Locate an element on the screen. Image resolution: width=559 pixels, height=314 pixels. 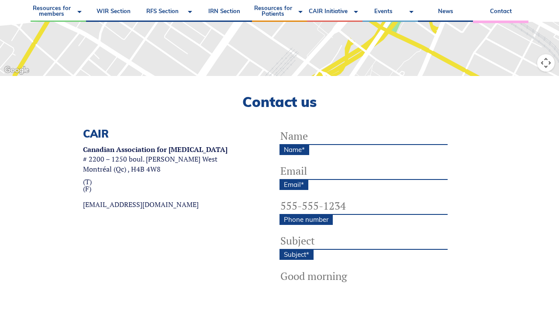
input: Subject is located at coordinates (363, 241).